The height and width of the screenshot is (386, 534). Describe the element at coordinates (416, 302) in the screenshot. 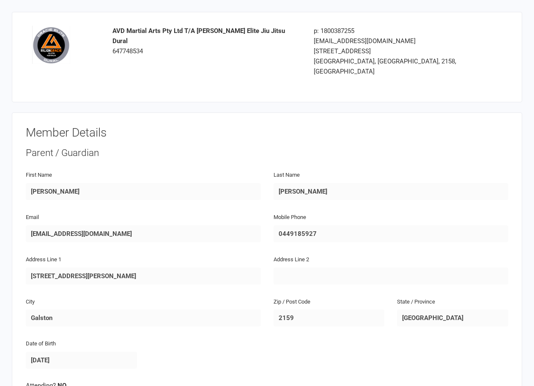

I see `label: State / Province` at that location.